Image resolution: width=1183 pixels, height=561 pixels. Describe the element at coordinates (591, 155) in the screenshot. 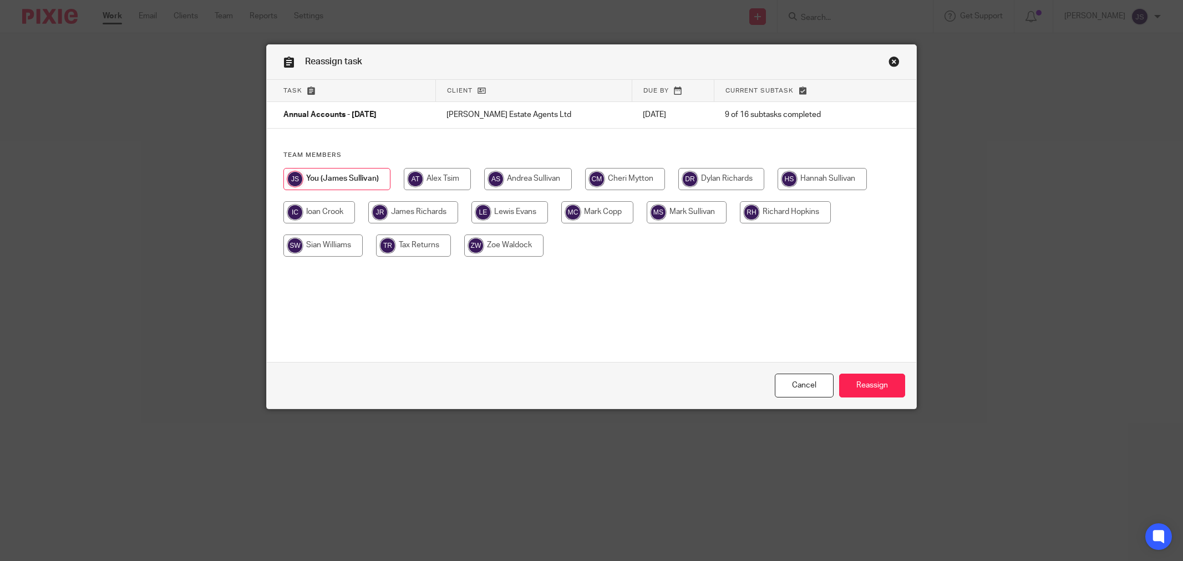

I see `h4: Team members` at that location.